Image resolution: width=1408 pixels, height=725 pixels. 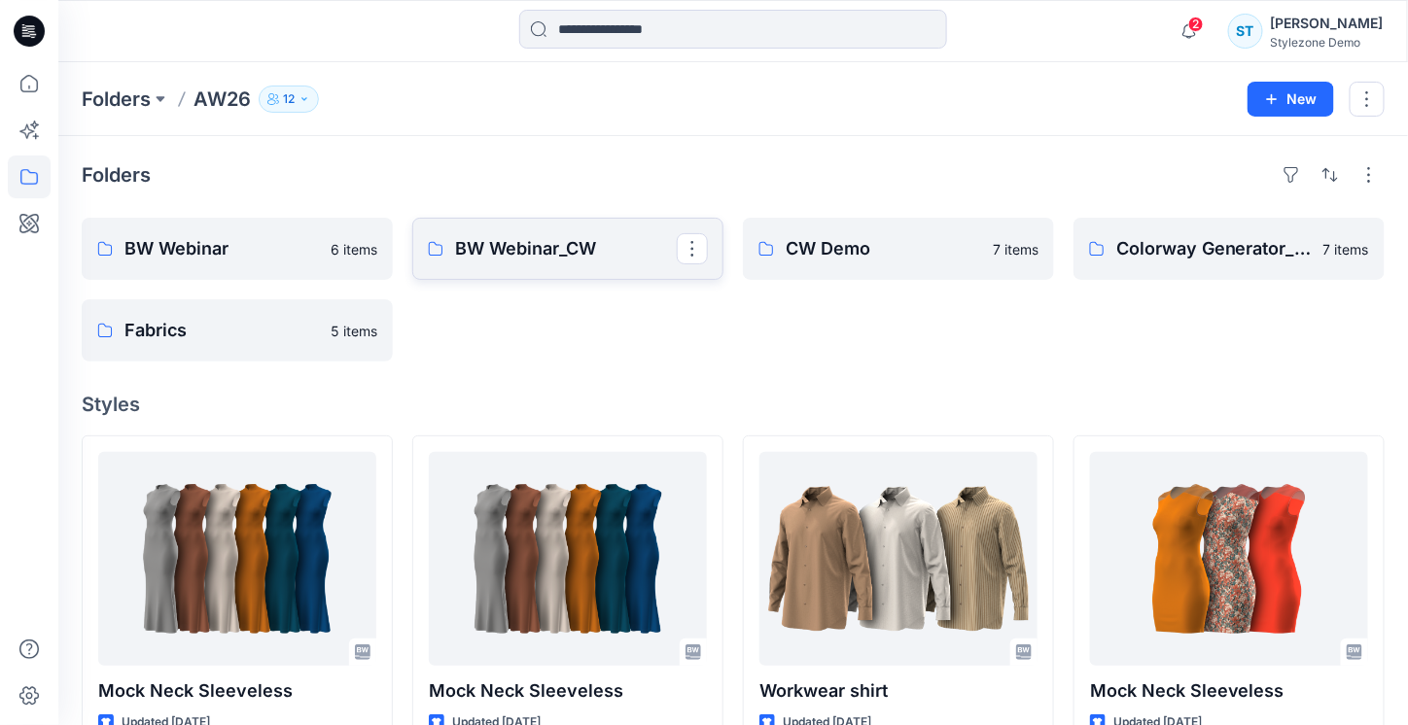 What do you see at coordinates (116, 175) in the screenshot?
I see `h4: Folders` at bounding box center [116, 175].